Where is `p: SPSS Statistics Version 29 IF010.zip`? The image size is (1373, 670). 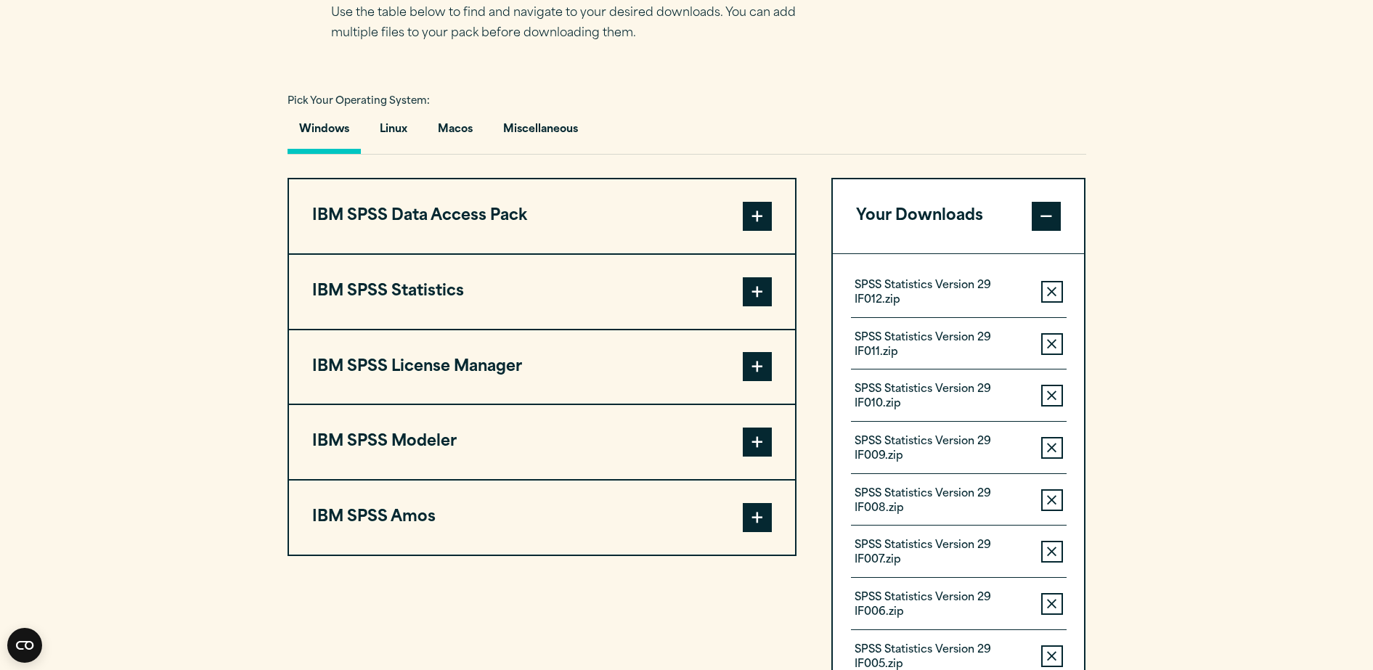
p: SPSS Statistics Version 29 IF010.zip is located at coordinates (942, 397).